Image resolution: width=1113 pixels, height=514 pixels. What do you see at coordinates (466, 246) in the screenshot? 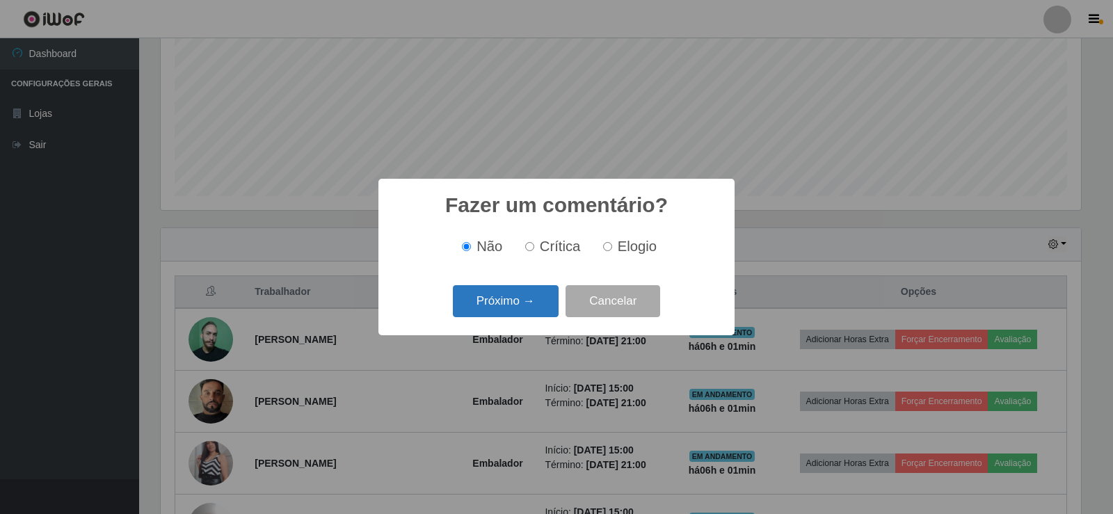
I see `input: Não` at bounding box center [466, 246].